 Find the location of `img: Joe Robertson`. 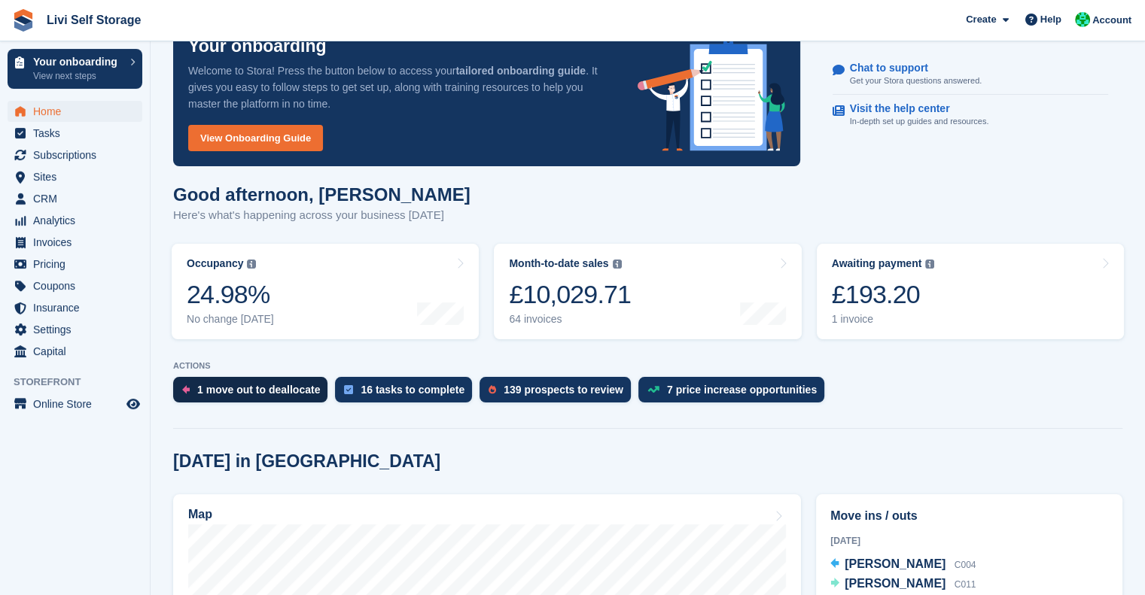

img: Joe Robertson is located at coordinates (1082, 20).